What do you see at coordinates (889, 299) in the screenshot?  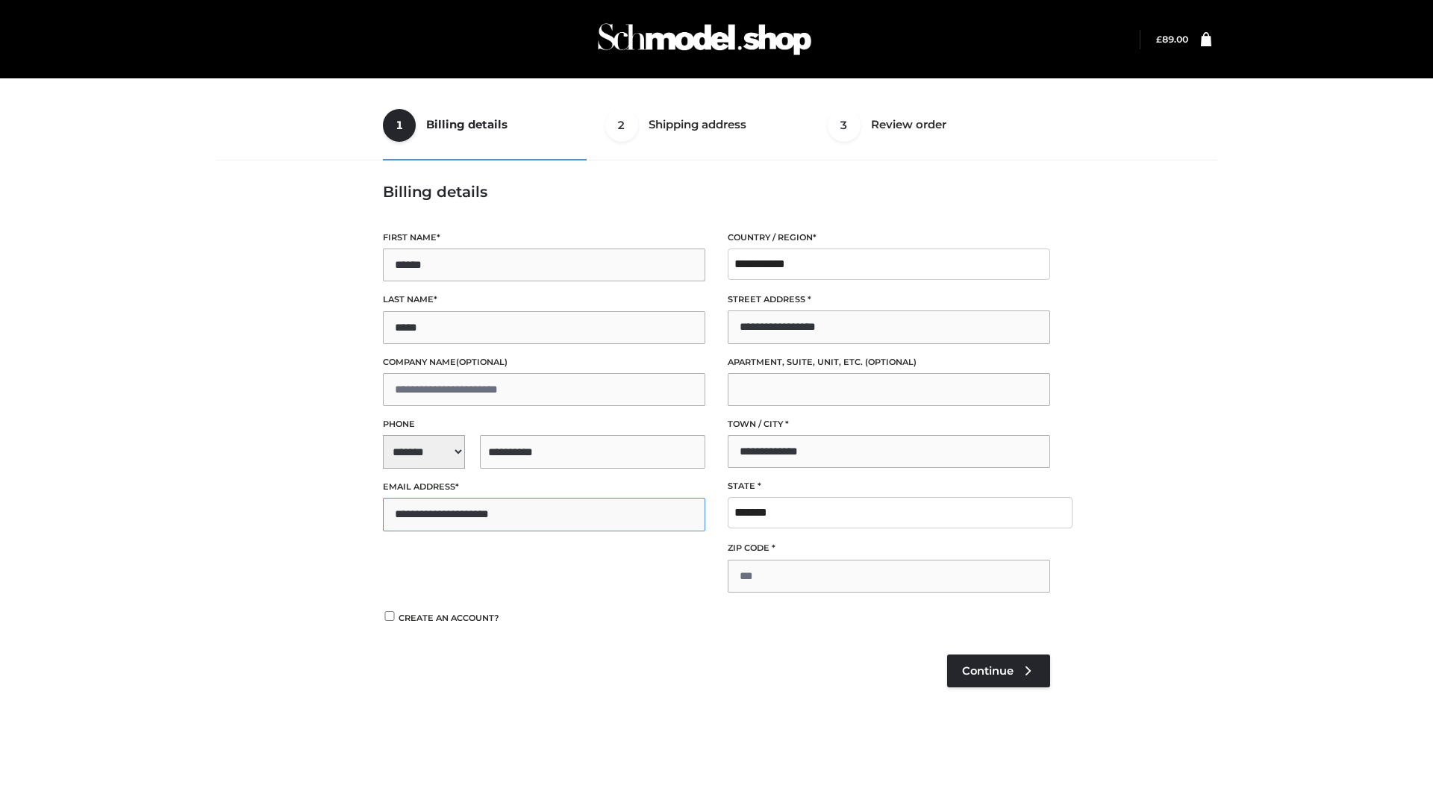 I see `label: Street address` at bounding box center [889, 299].